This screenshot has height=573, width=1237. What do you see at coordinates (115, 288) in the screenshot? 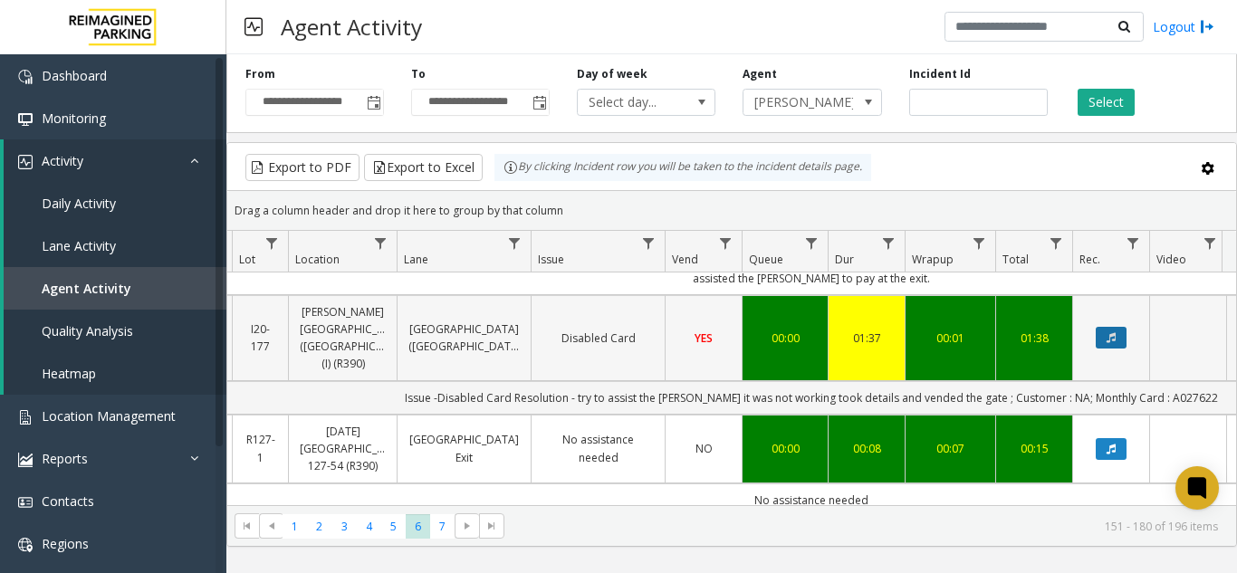
I see `a: Agent Activity` at bounding box center [115, 288].